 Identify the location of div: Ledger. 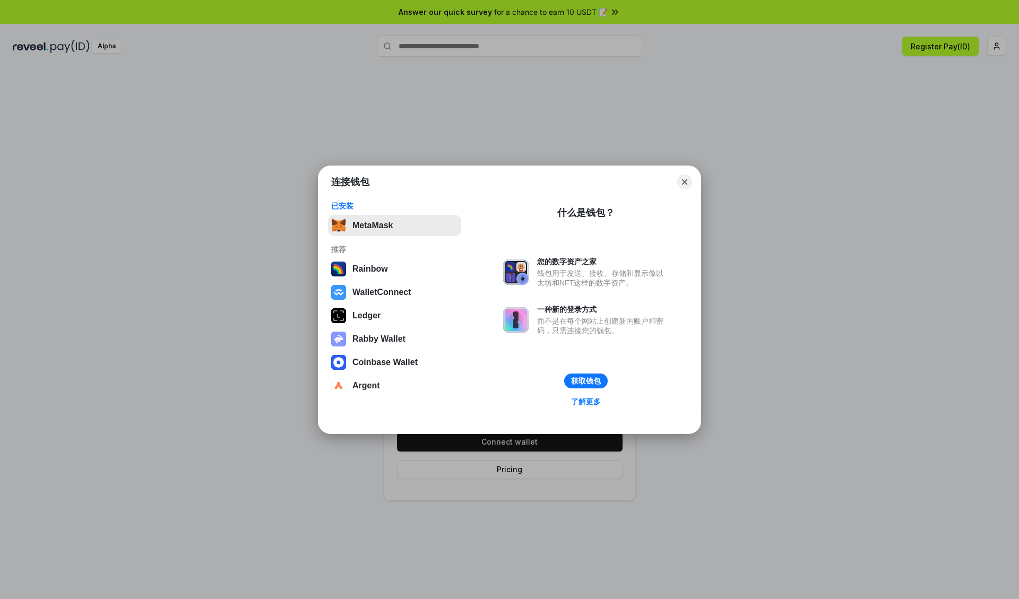
(366, 316).